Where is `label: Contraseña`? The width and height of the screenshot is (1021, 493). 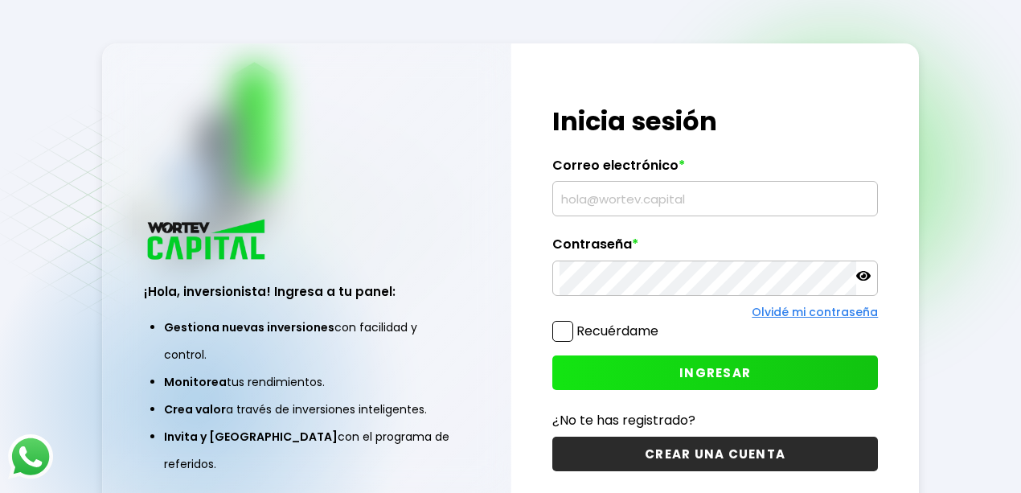 label: Contraseña is located at coordinates (715, 248).